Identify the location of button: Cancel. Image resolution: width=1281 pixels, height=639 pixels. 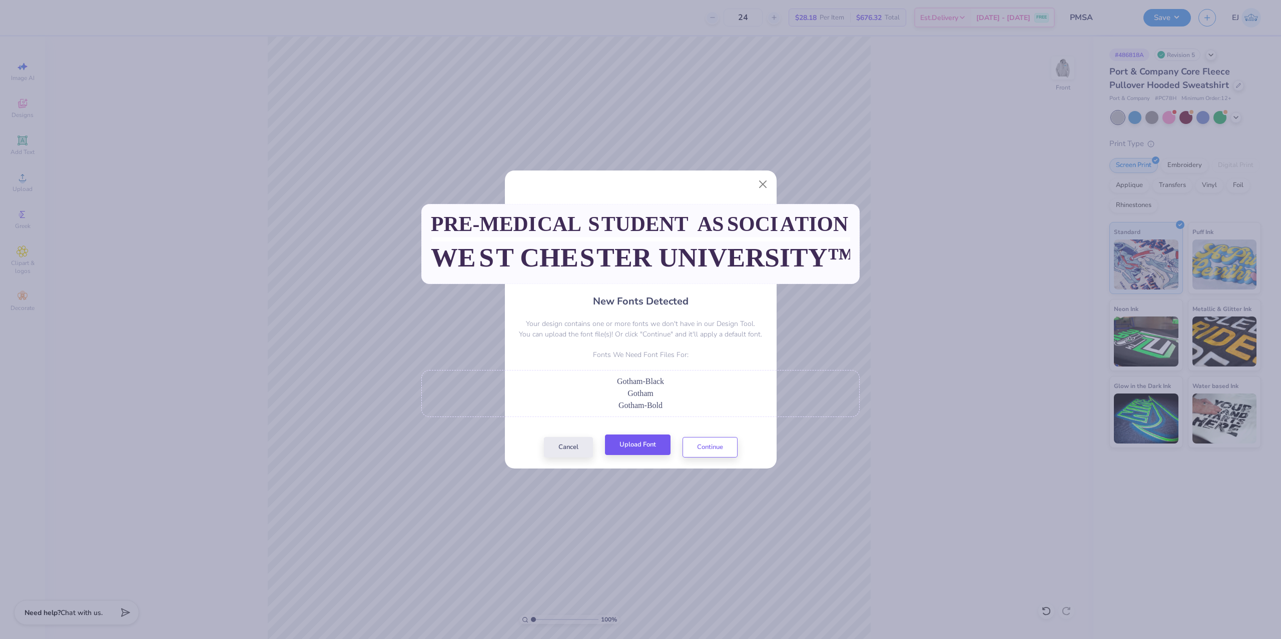
(568, 447).